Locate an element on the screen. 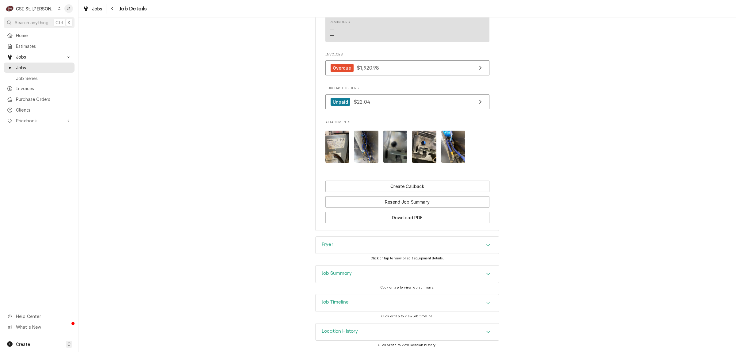  a: View Invoice is located at coordinates (407, 68).